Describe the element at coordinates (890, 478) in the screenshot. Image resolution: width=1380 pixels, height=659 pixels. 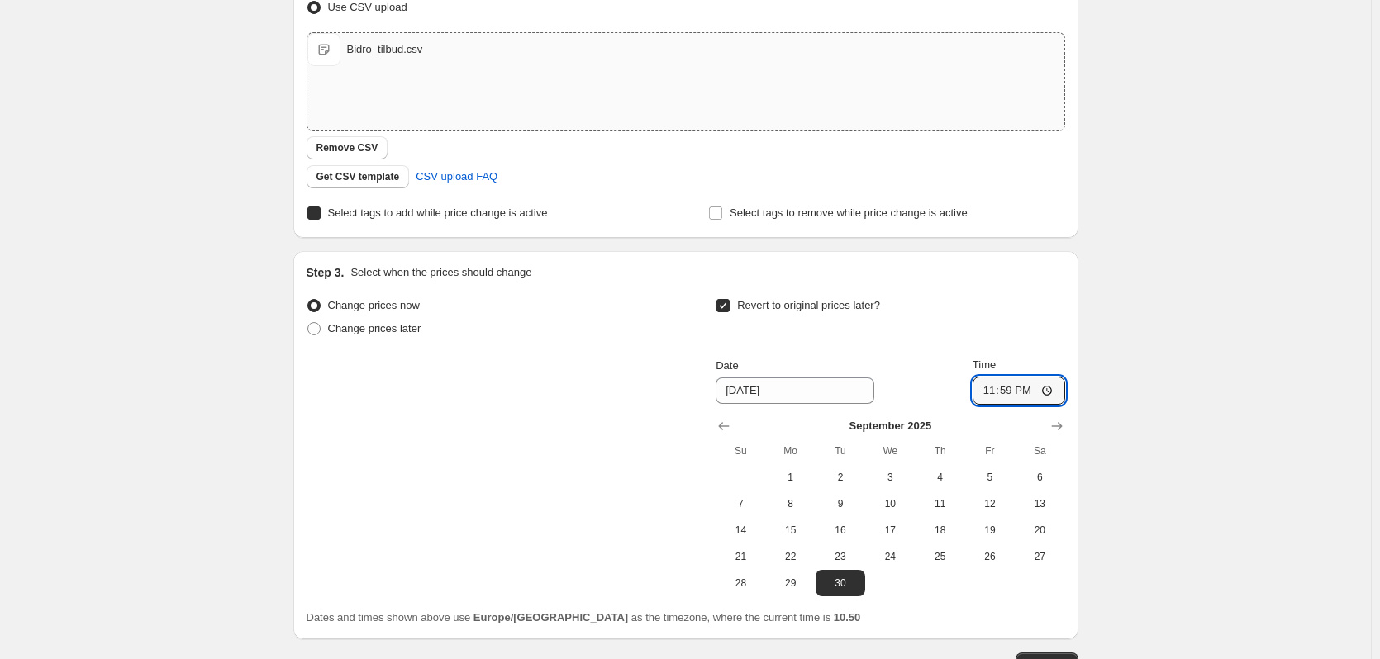
I see `button: Wednesday September 3 2025` at that location.